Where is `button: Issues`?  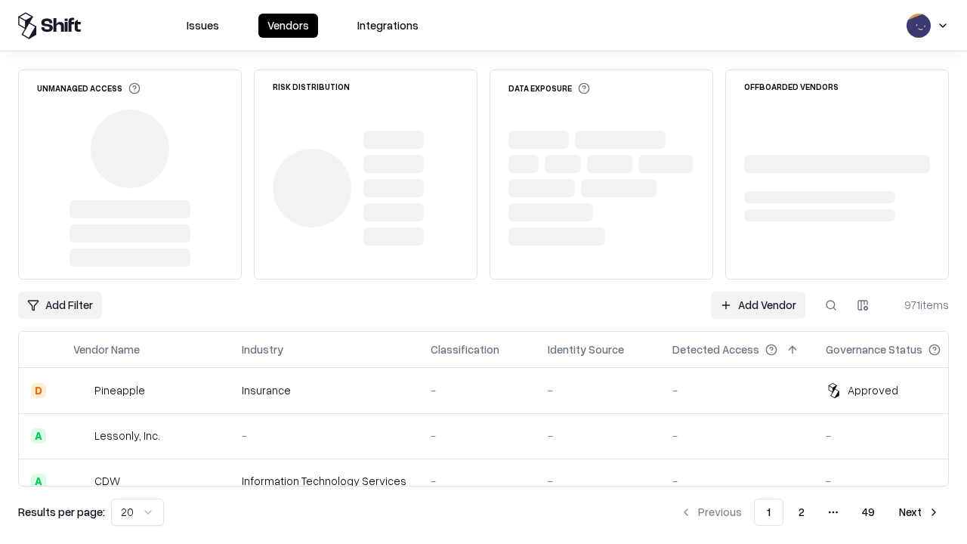
button: Issues is located at coordinates (203, 26).